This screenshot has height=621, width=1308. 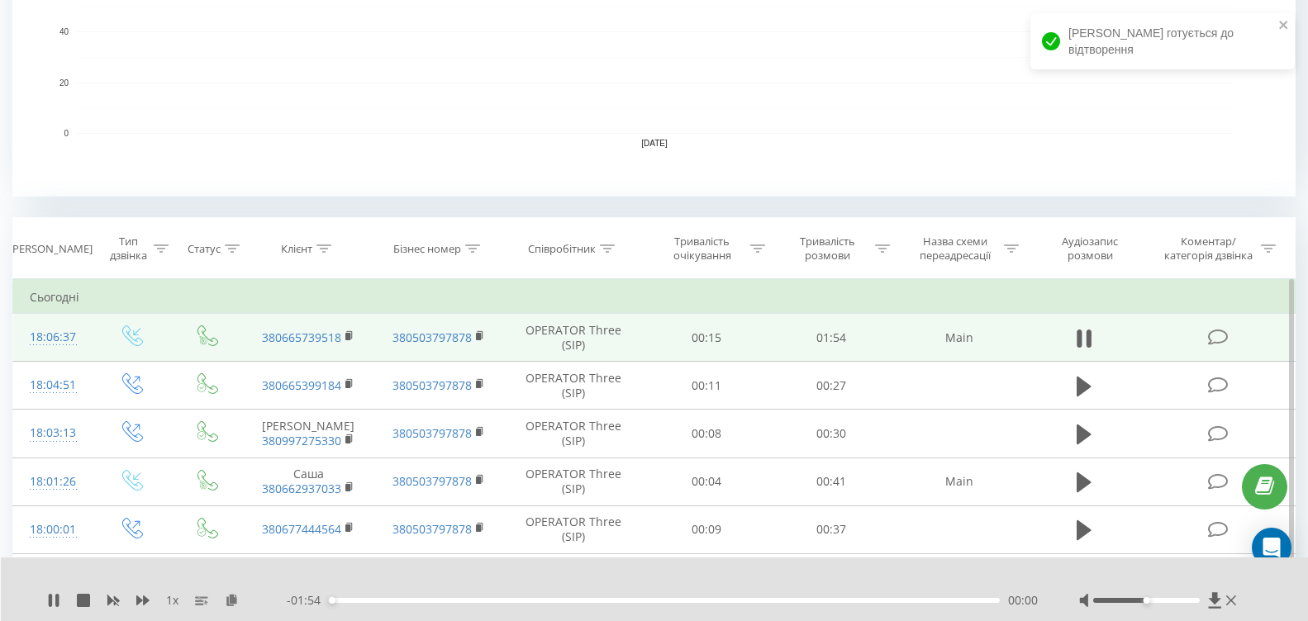 What do you see at coordinates (1208, 249) in the screenshot?
I see `div: Коментар/категорія дзвінка` at bounding box center [1208, 249].